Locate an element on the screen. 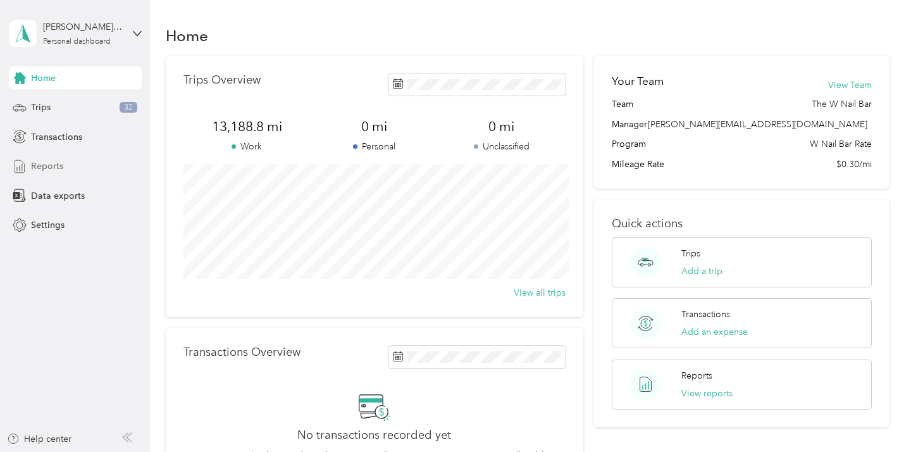  p: Trips is located at coordinates (691, 253).